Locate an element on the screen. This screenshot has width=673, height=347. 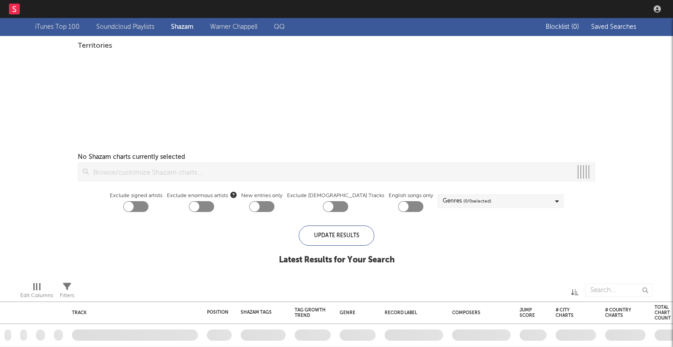
button: Saved Searches is located at coordinates (613, 27).